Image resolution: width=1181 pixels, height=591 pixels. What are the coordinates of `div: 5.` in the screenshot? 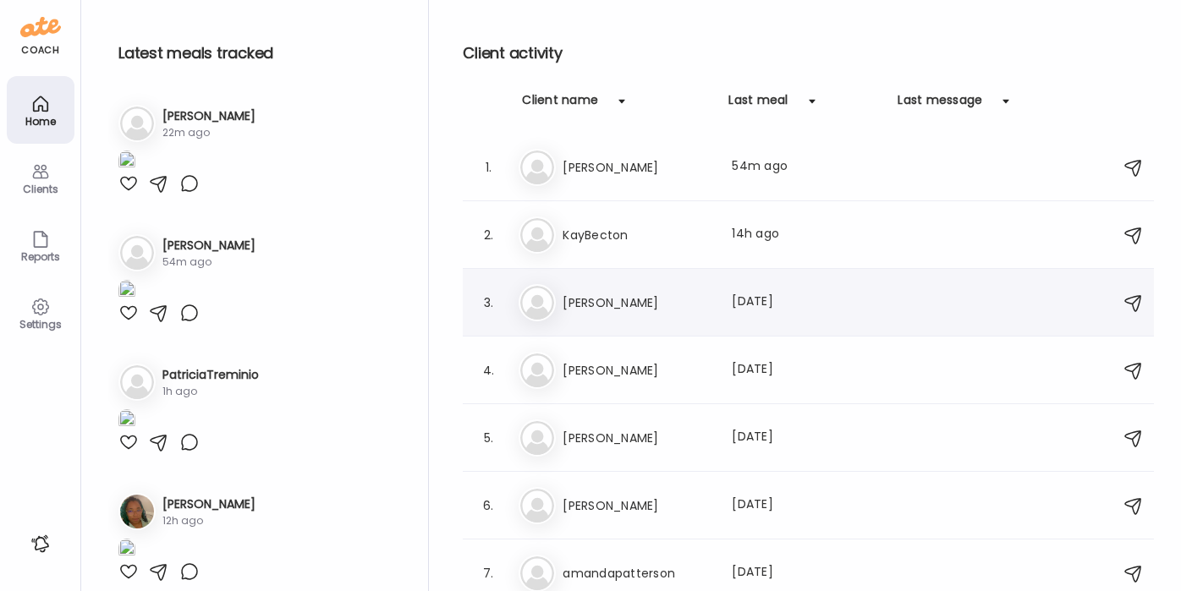 It's located at (488, 438).